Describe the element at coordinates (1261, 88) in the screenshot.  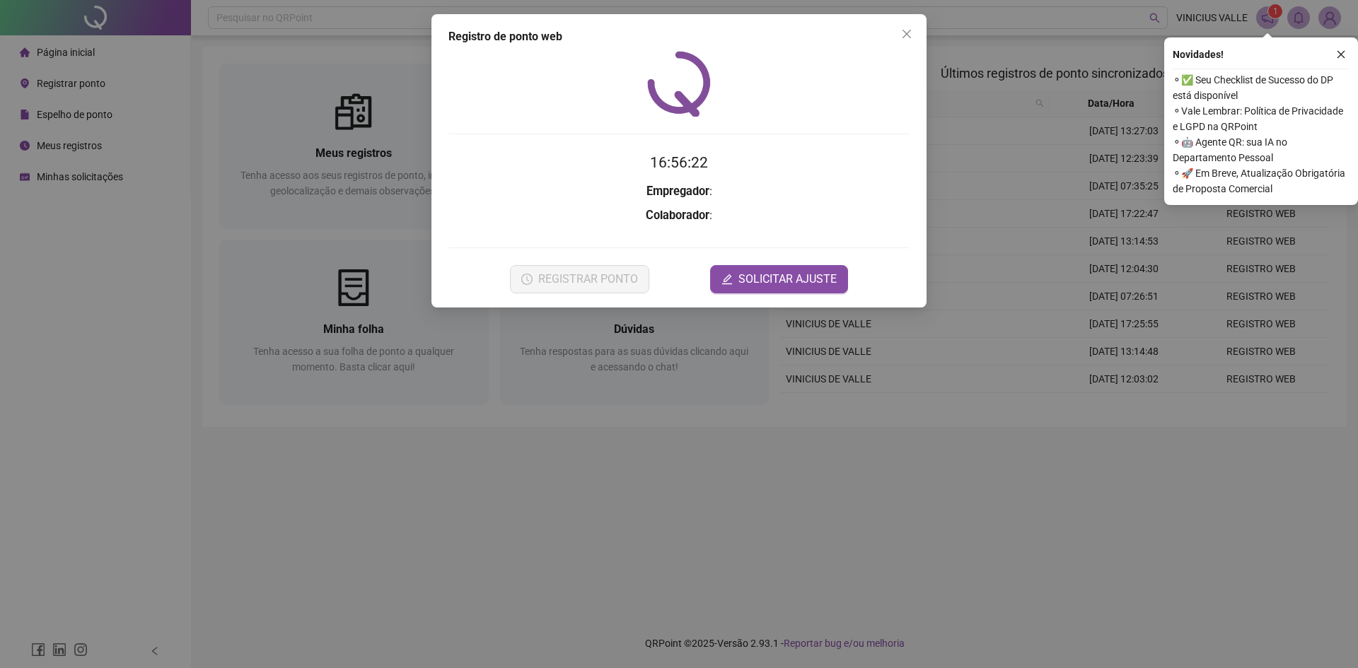
I see `span: ⚬ ✅ Seu Checklist de Sucesso do DP está disponível` at that location.